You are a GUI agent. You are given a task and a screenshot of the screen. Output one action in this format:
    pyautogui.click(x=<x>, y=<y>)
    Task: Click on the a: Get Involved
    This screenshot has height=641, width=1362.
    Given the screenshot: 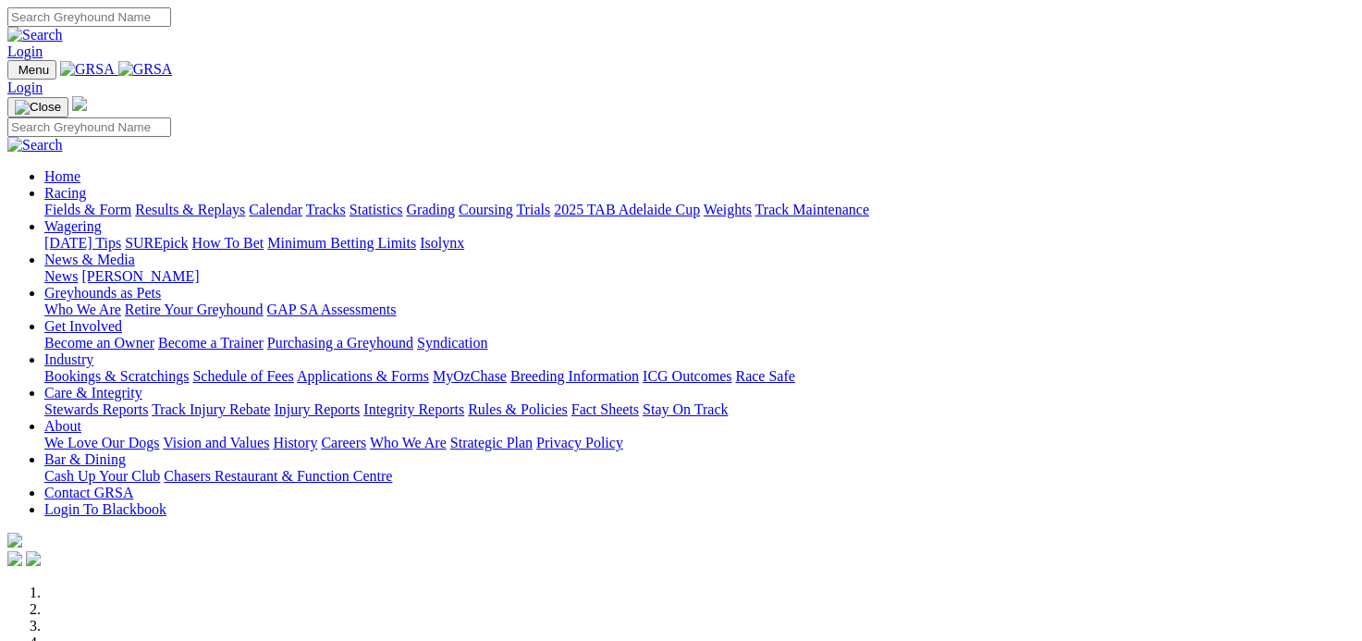 What is the action you would take?
    pyautogui.click(x=83, y=326)
    